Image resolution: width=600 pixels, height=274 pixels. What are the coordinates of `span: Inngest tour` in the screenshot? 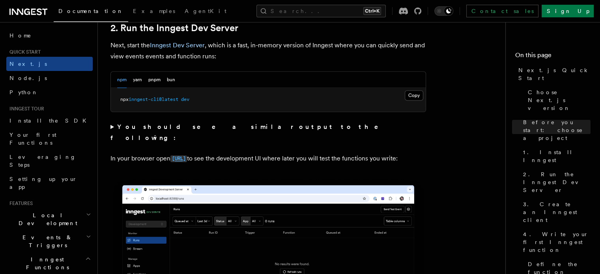 It's located at (25, 109).